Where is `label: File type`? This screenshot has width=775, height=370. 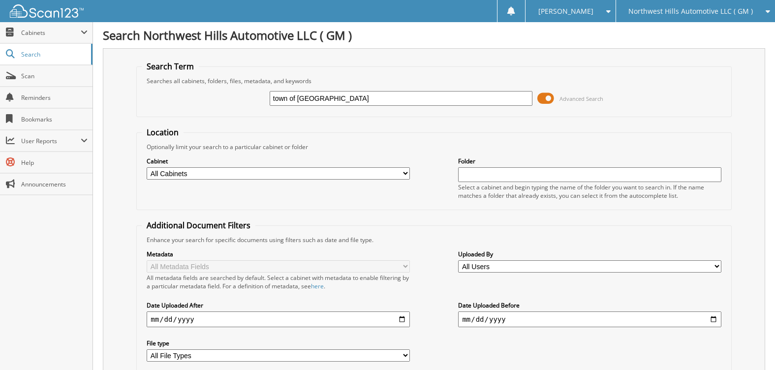
label: File type is located at coordinates (278, 343).